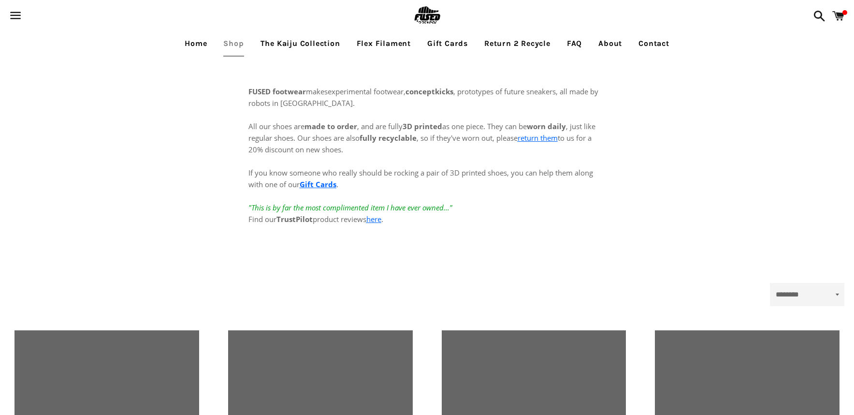 Image resolution: width=854 pixels, height=415 pixels. Describe the element at coordinates (233, 43) in the screenshot. I see `a: Shop` at that location.